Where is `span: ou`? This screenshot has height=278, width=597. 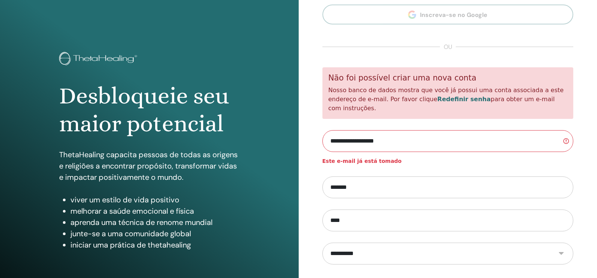
span: ou is located at coordinates (447, 47).